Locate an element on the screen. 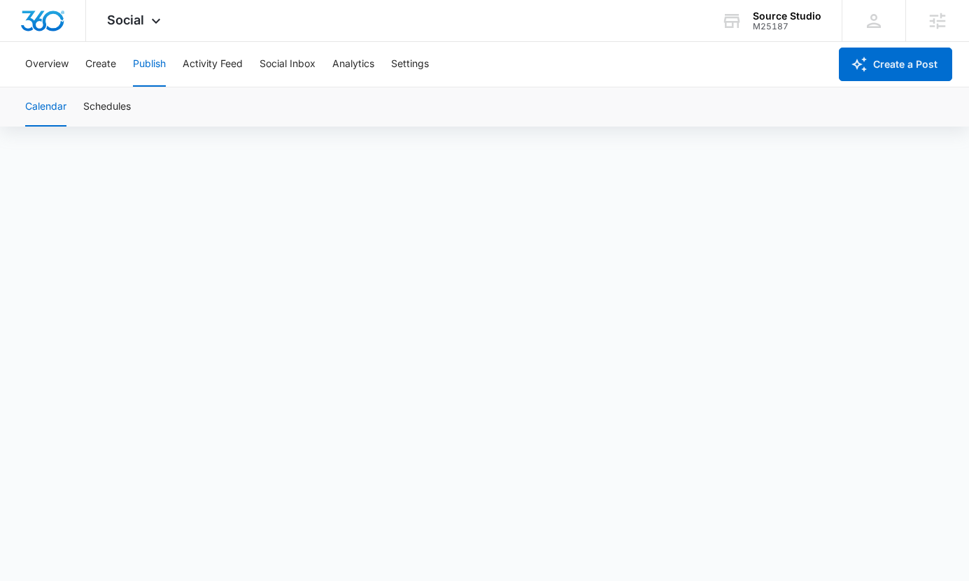 This screenshot has width=969, height=581. button: Publish is located at coordinates (149, 64).